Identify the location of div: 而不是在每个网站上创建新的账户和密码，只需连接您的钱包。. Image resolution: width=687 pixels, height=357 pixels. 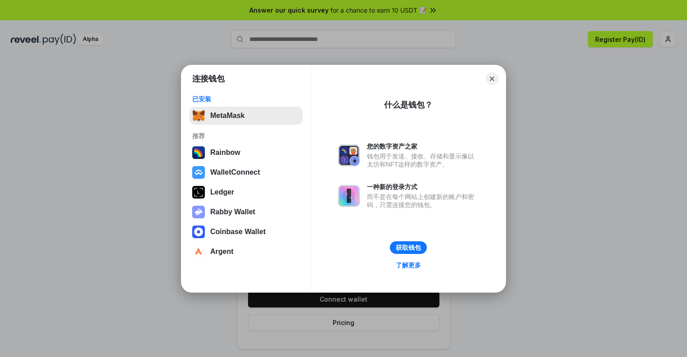
(423, 201).